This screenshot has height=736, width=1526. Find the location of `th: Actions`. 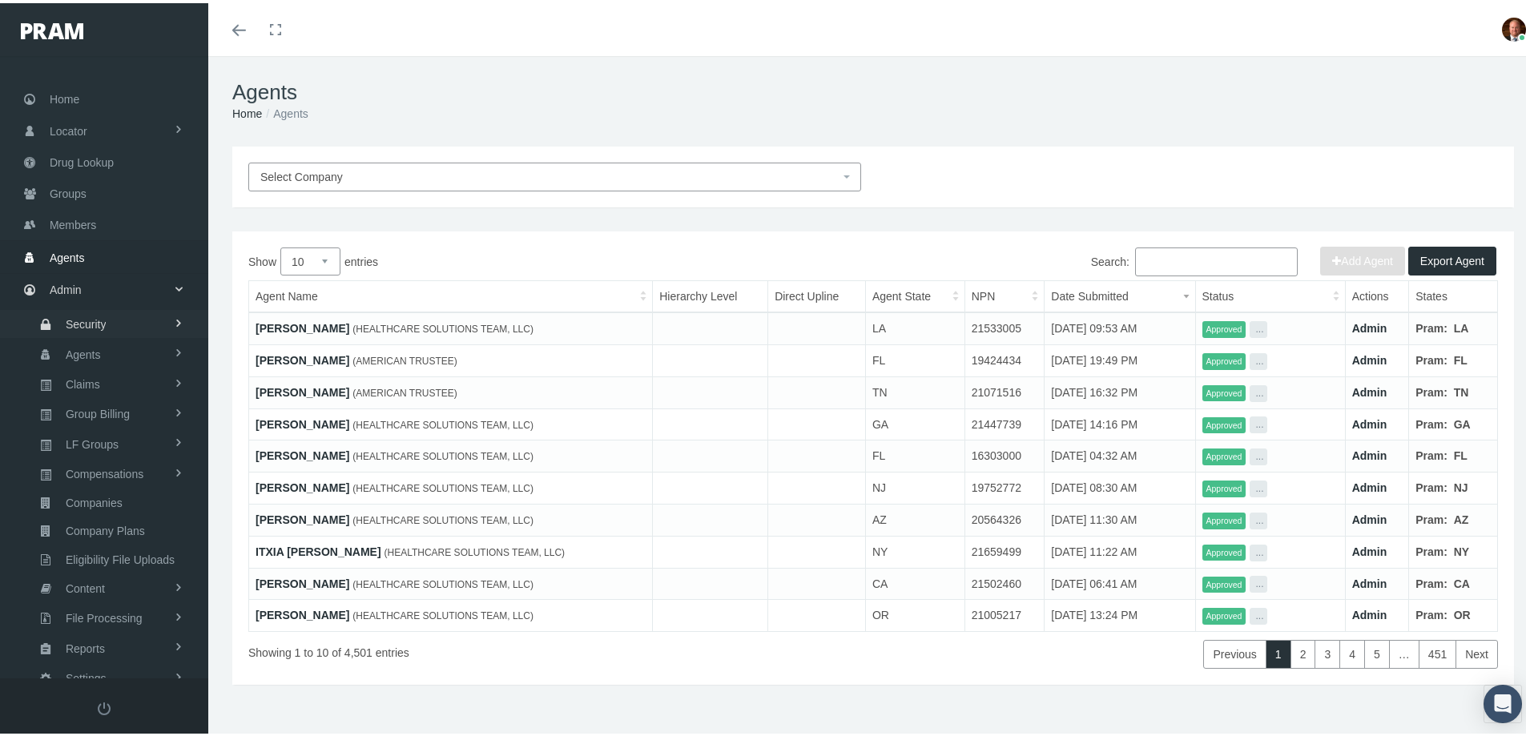

th: Actions is located at coordinates (1377, 294).